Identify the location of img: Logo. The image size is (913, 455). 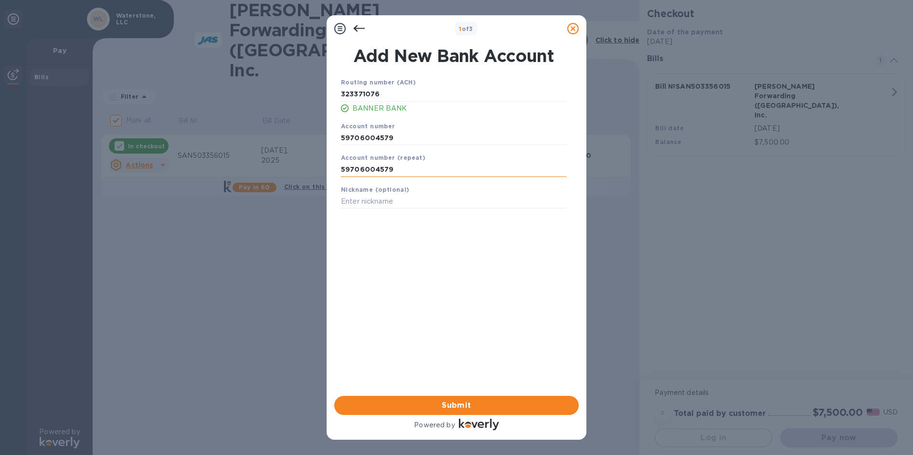
(479, 425).